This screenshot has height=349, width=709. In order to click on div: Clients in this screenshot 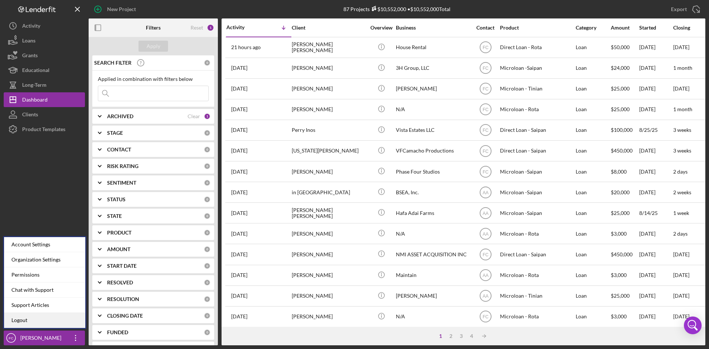, I will do `click(30, 115)`.